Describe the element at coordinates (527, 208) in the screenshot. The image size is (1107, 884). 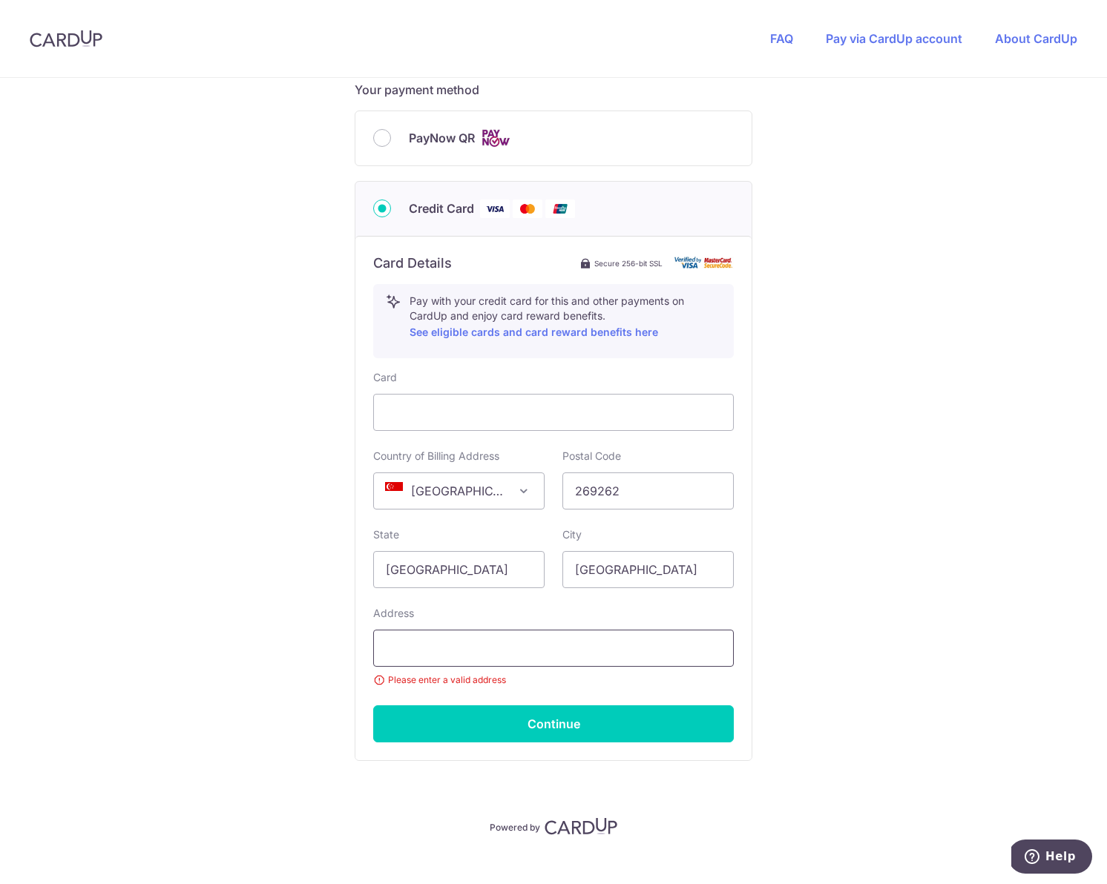
I see `img: Mastercard` at that location.